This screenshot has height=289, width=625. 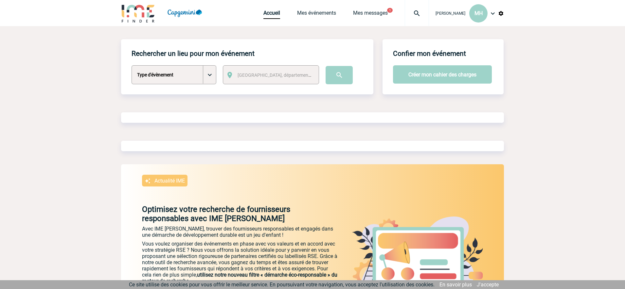 What do you see at coordinates (455, 285) in the screenshot?
I see `a: En savoir plus` at bounding box center [455, 285].